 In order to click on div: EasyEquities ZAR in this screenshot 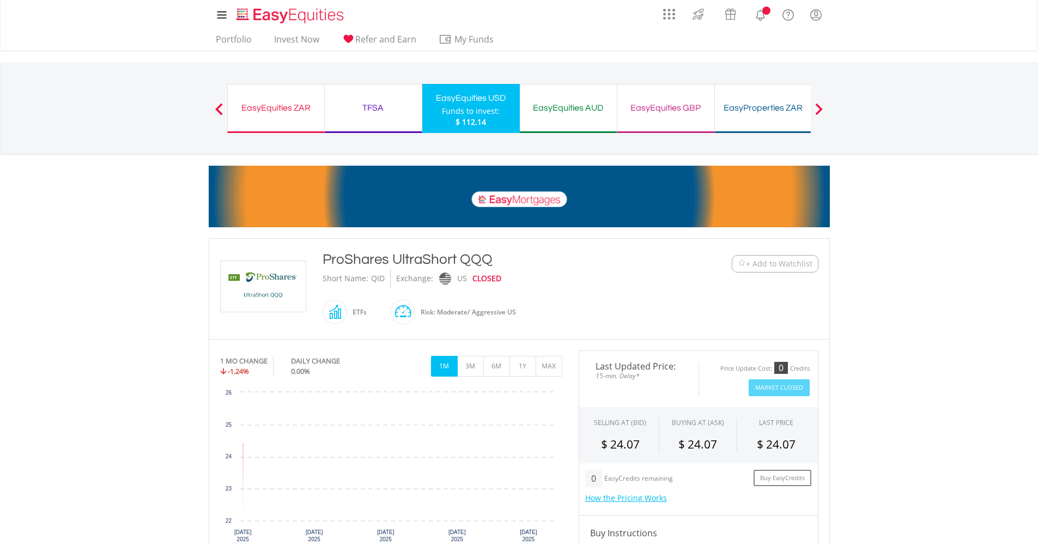, I will do `click(276, 108)`.